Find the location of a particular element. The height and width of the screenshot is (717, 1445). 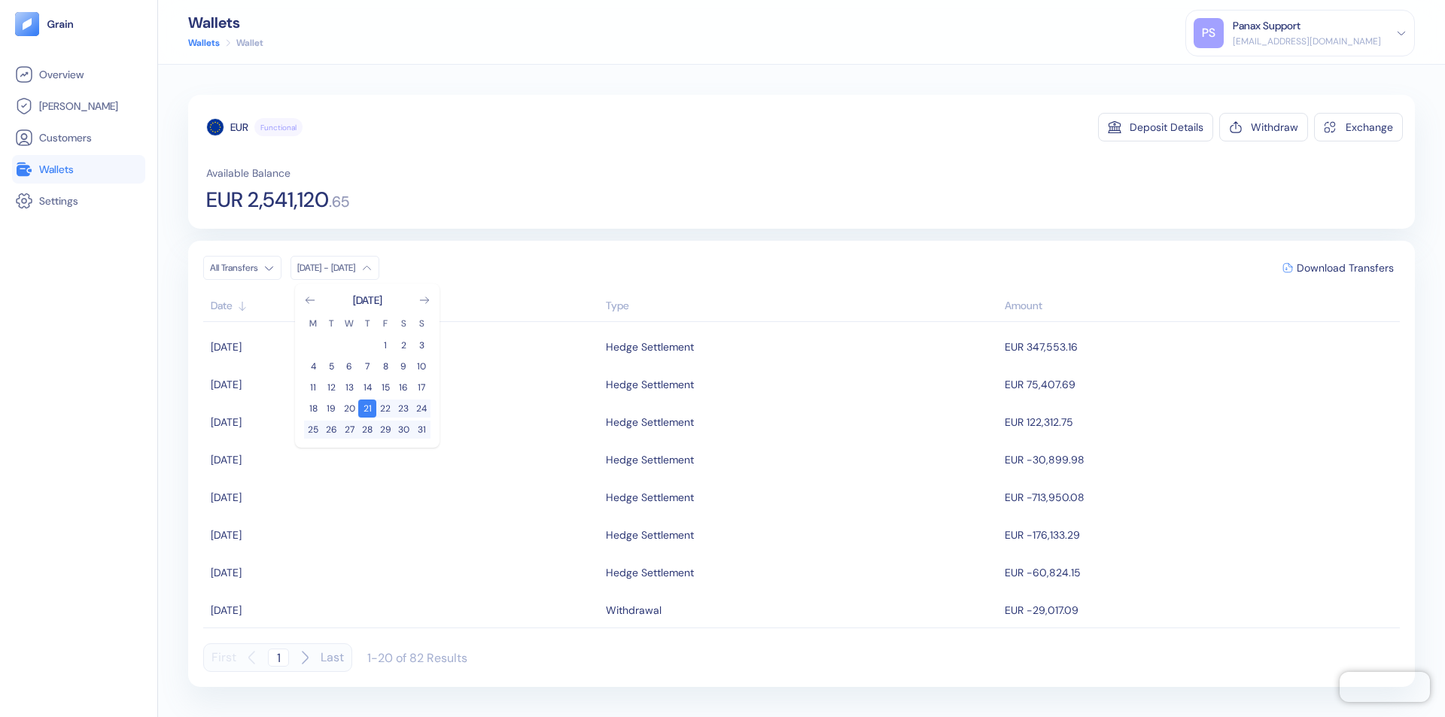

button: 30 is located at coordinates (403, 430).